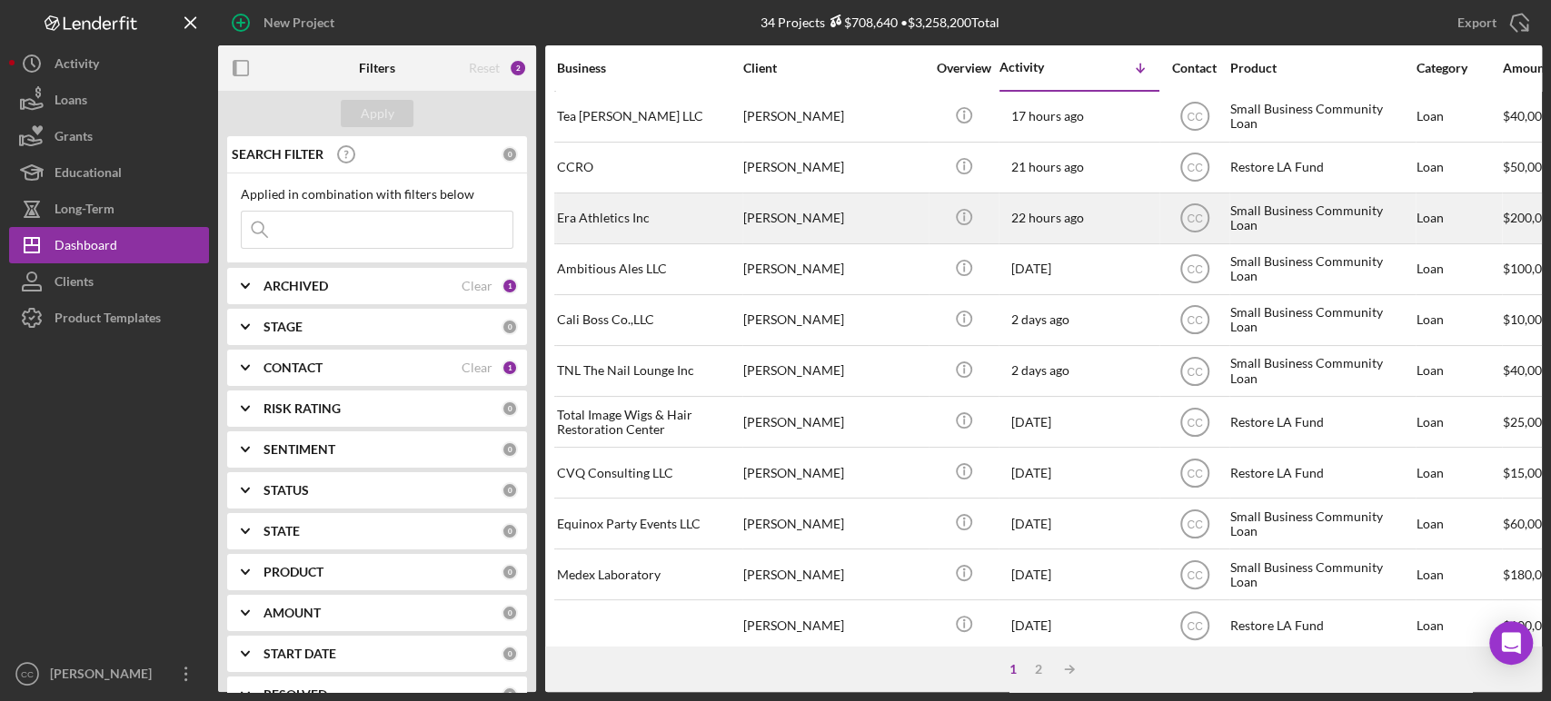 The image size is (1551, 701). What do you see at coordinates (1031, 422) in the screenshot?
I see `time: 2025-10-08 04:16` at bounding box center [1031, 422].